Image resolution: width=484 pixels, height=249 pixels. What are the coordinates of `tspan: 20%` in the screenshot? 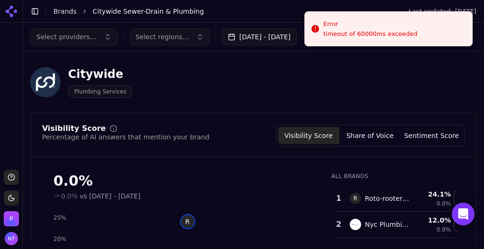 It's located at (60, 239).